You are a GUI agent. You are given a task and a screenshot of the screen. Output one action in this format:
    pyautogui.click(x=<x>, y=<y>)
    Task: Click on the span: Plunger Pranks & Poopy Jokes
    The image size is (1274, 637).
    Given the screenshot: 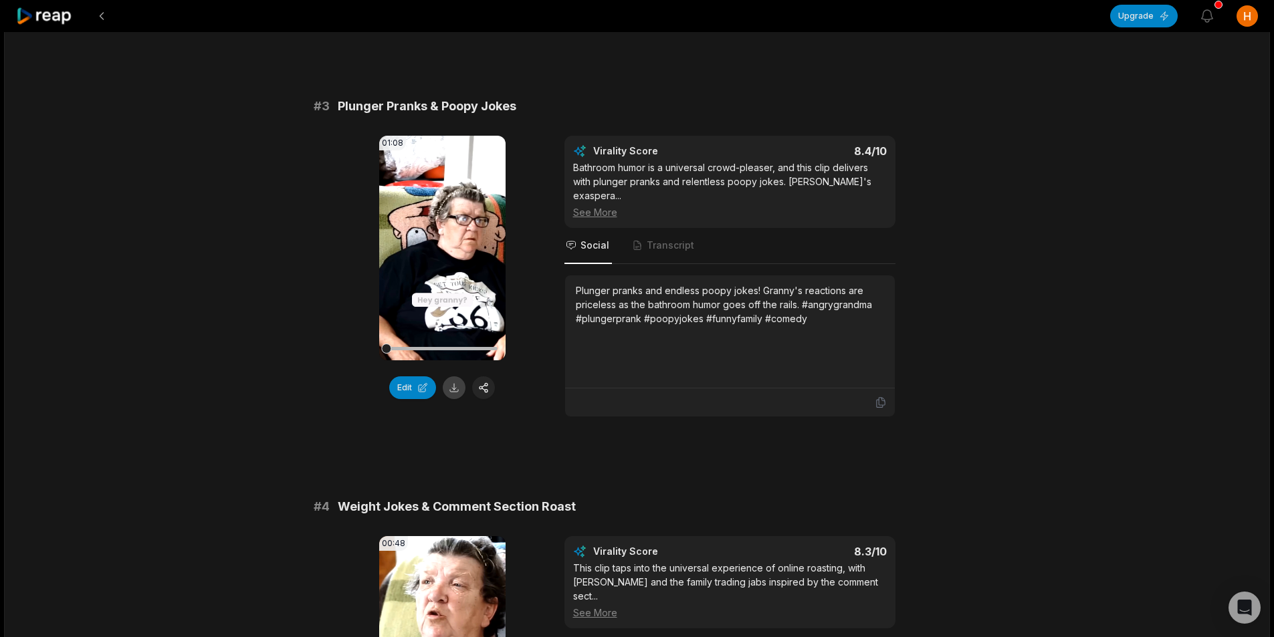 What is the action you would take?
    pyautogui.click(x=427, y=106)
    